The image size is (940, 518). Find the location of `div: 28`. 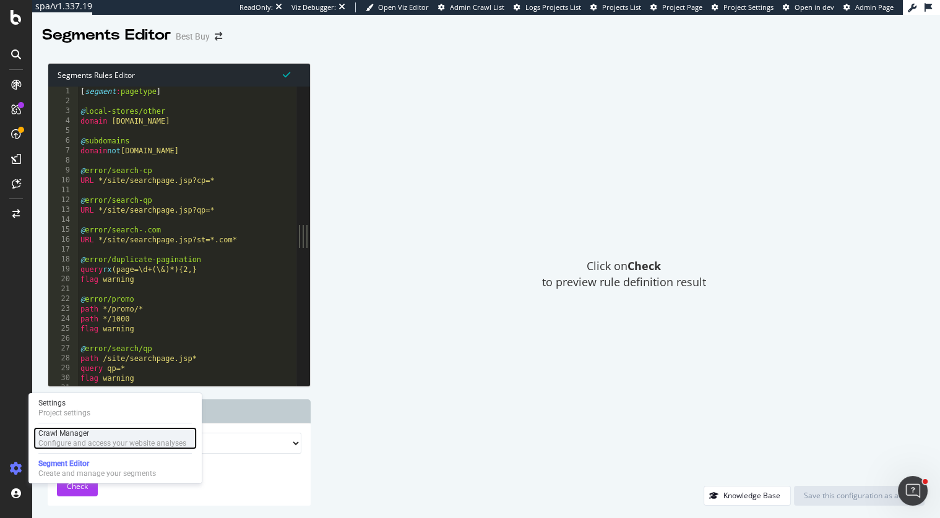

div: 28 is located at coordinates (63, 359).